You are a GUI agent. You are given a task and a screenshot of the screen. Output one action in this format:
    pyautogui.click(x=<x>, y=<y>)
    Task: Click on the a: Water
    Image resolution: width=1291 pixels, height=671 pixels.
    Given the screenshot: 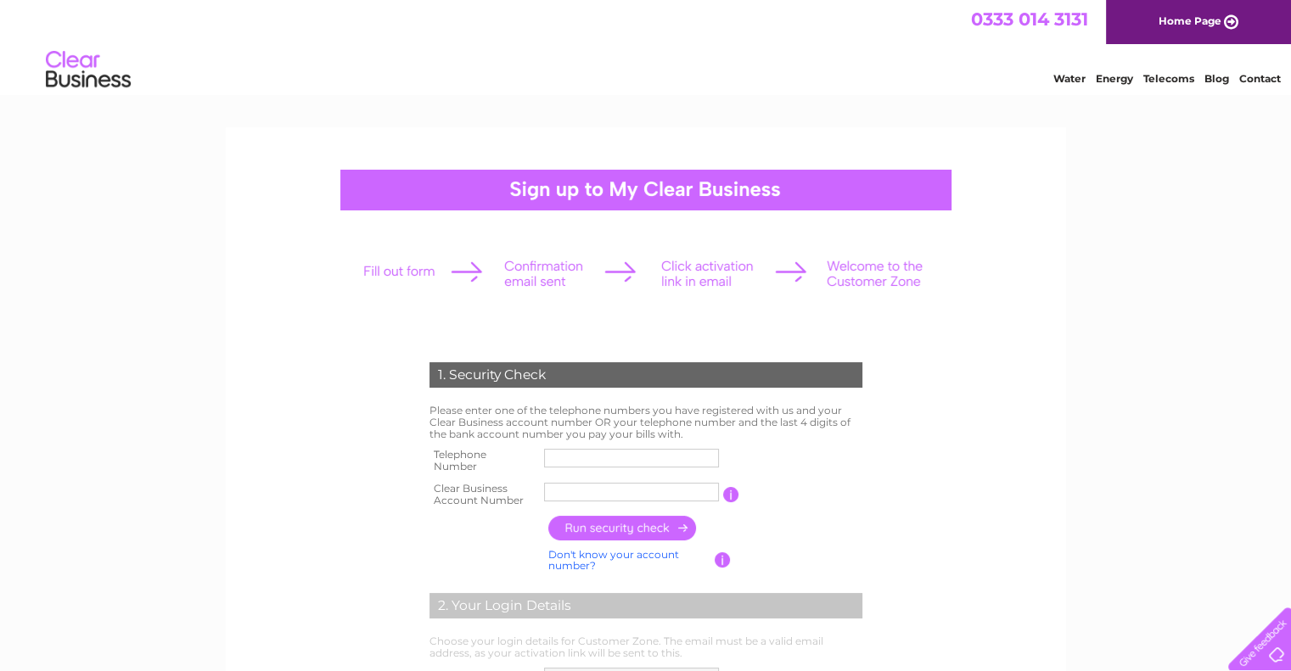 What is the action you would take?
    pyautogui.click(x=1070, y=78)
    